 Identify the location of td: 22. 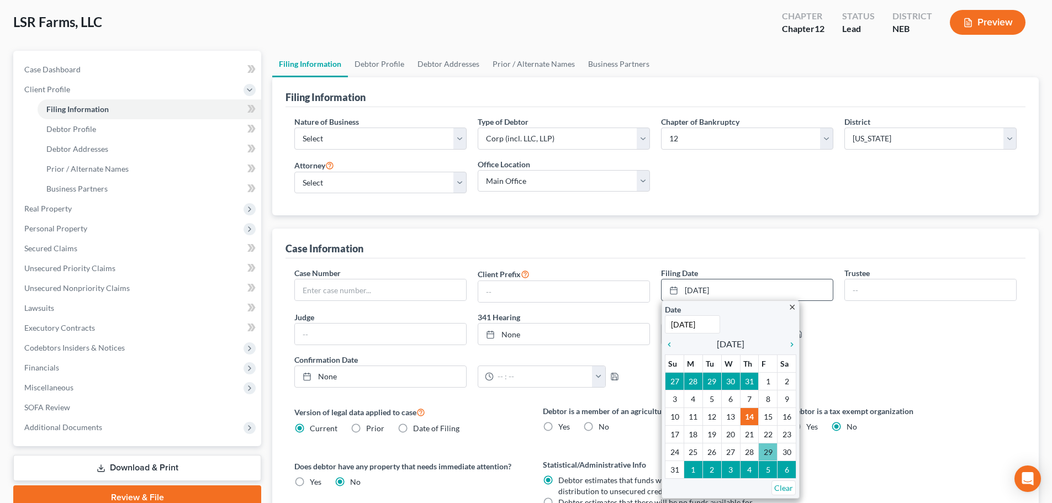
(768, 435).